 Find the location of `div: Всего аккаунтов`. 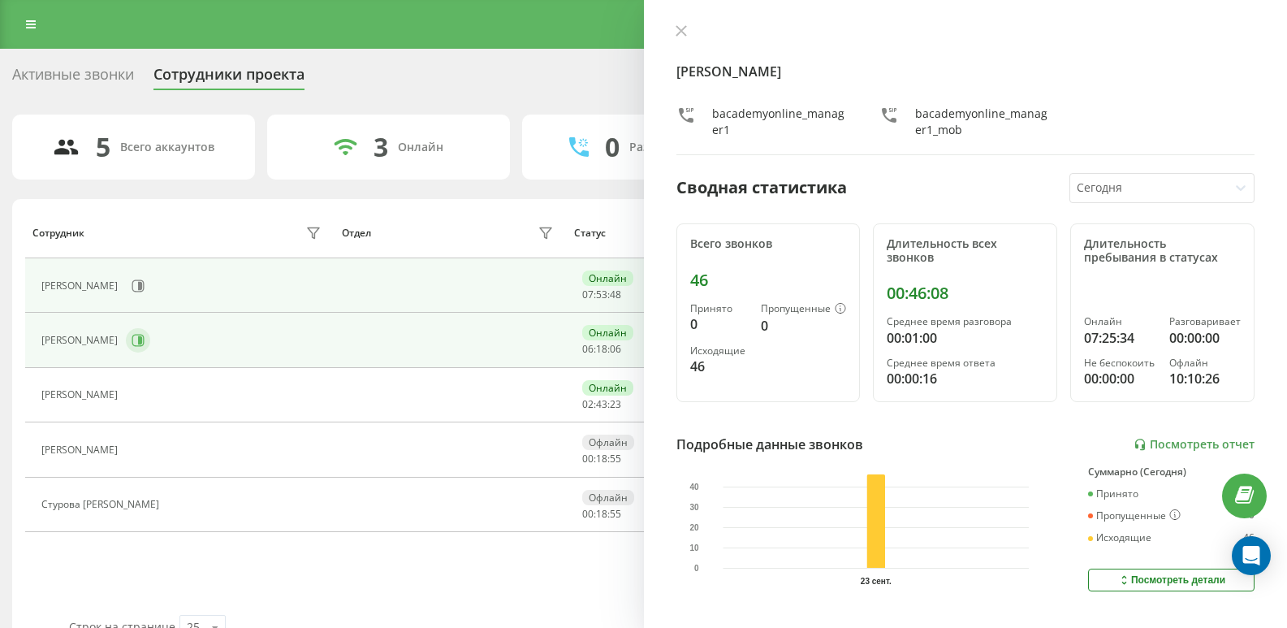

div: Всего аккаунтов is located at coordinates (167, 147).